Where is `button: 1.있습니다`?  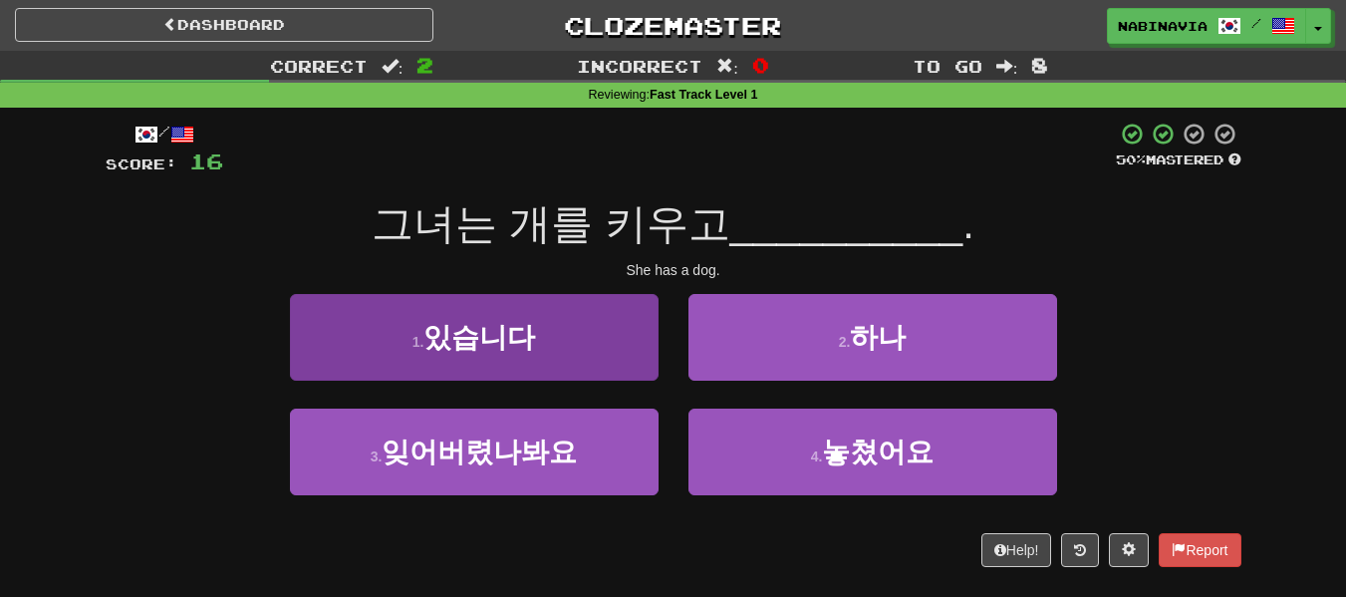 button: 1.있습니다 is located at coordinates (474, 337).